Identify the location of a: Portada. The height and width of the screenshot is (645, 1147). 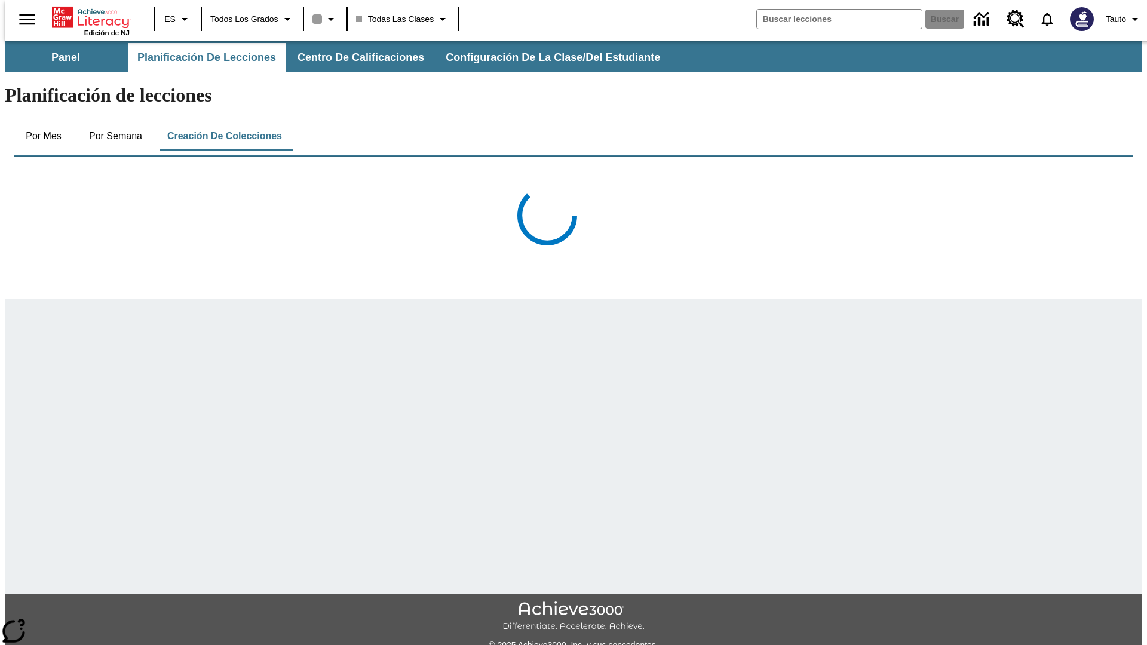
(91, 17).